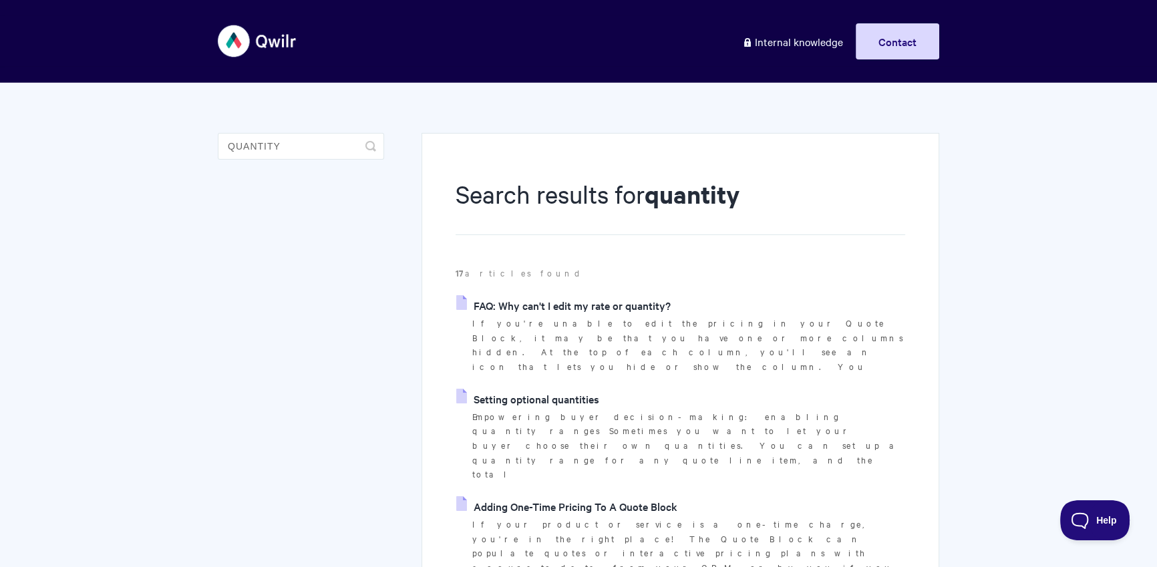 This screenshot has width=1157, height=567. I want to click on a: Adding One-Time Pricing To A Quote Block, so click(566, 506).